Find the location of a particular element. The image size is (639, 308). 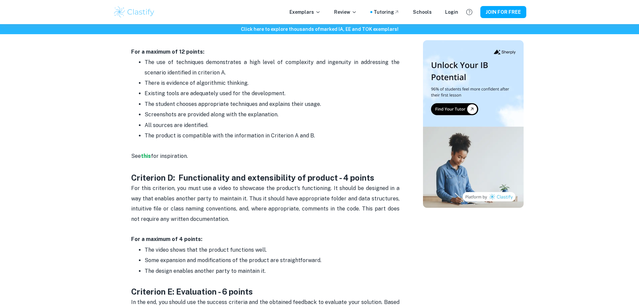

strong: Criterion E: Evaluation - 6 points is located at coordinates (192, 292).